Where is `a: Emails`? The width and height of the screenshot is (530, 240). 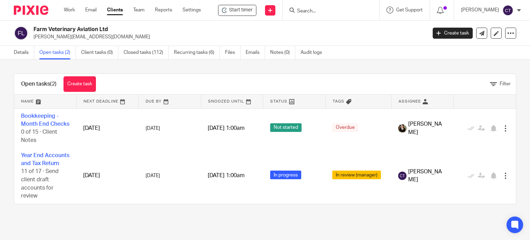 a: Emails is located at coordinates (255, 52).